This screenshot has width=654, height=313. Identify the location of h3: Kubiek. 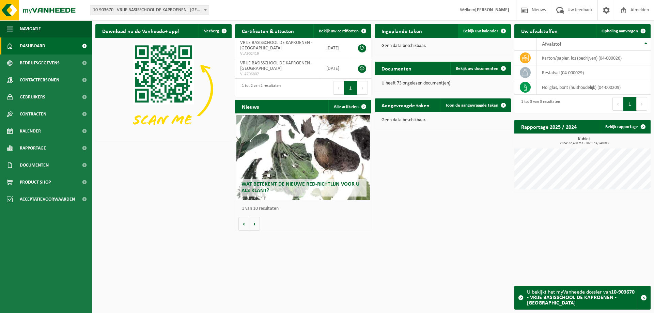
(584, 141).